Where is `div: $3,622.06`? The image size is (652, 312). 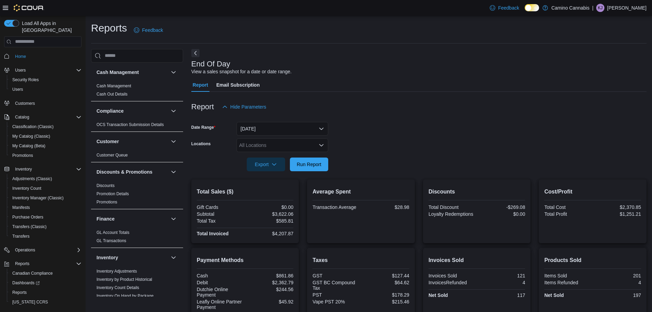 div: $3,622.06 is located at coordinates (269, 214).